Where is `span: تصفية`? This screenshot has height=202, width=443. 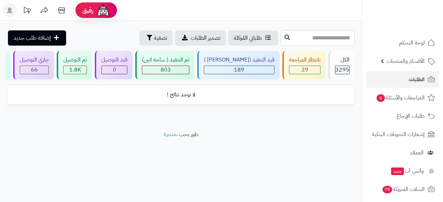
span: تصفية is located at coordinates (160, 38).